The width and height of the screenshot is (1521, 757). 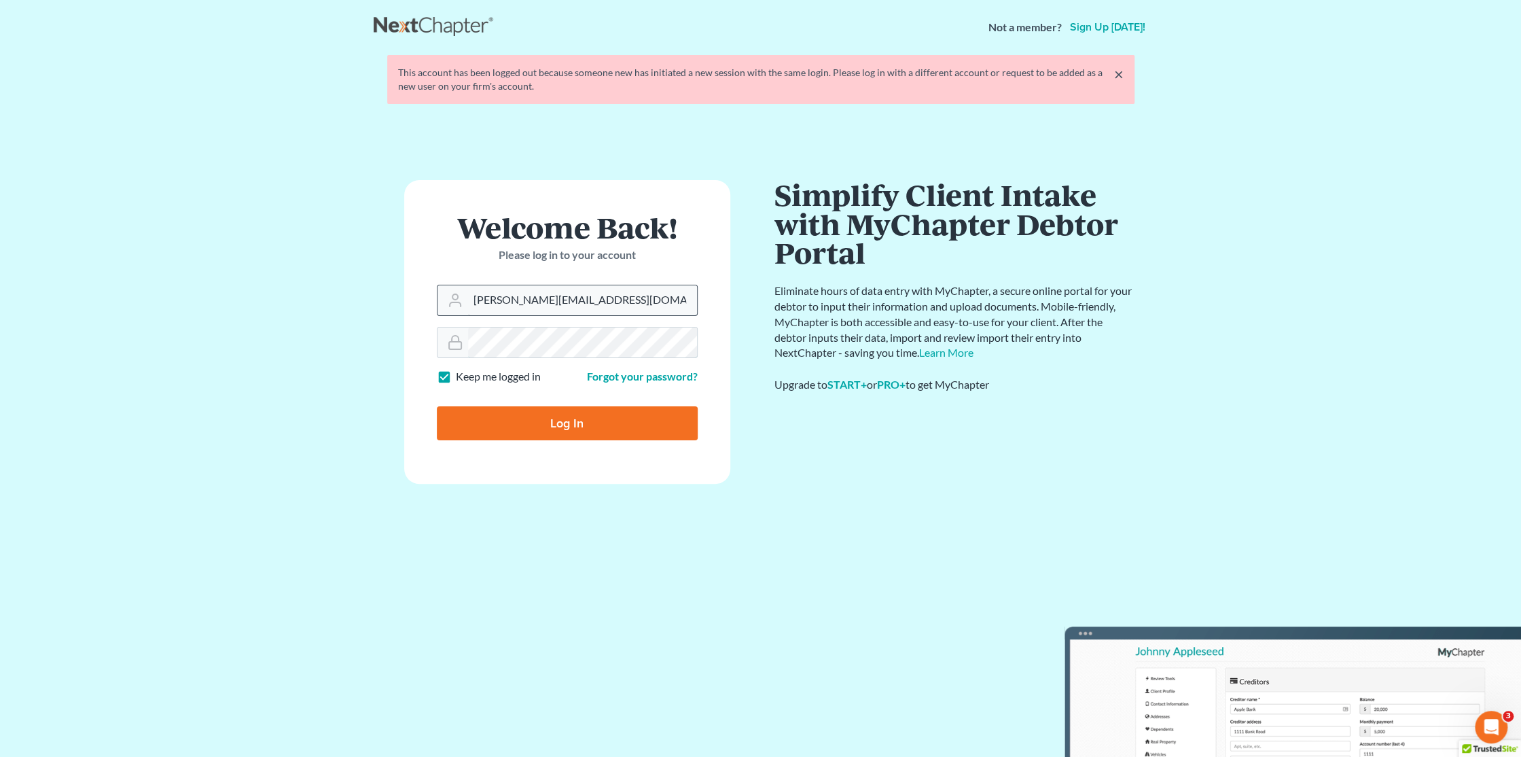 What do you see at coordinates (955, 322) in the screenshot?
I see `p: Eliminate hours of data entry with MyChapter, a secure online portal for your debtor to input the...` at bounding box center [955, 322].